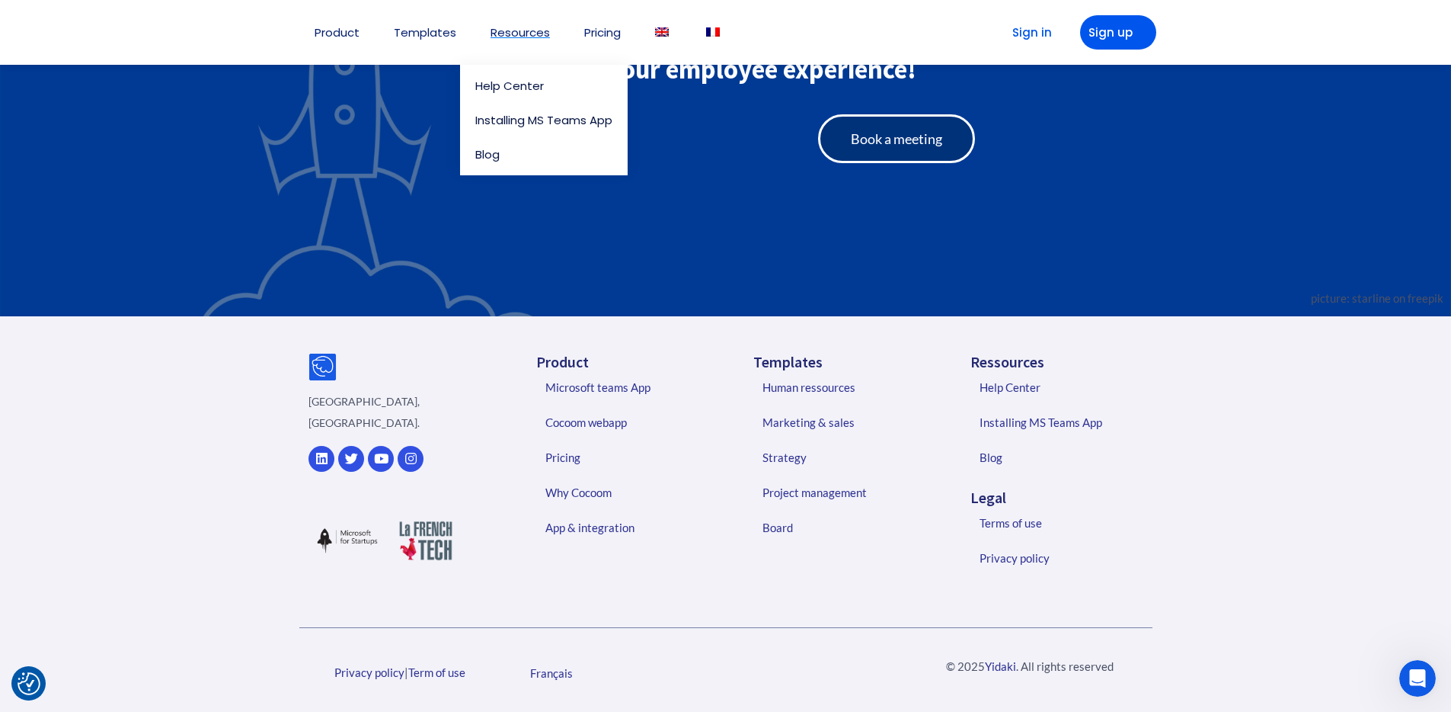 This screenshot has height=712, width=1451. I want to click on a: Français, so click(552, 673).